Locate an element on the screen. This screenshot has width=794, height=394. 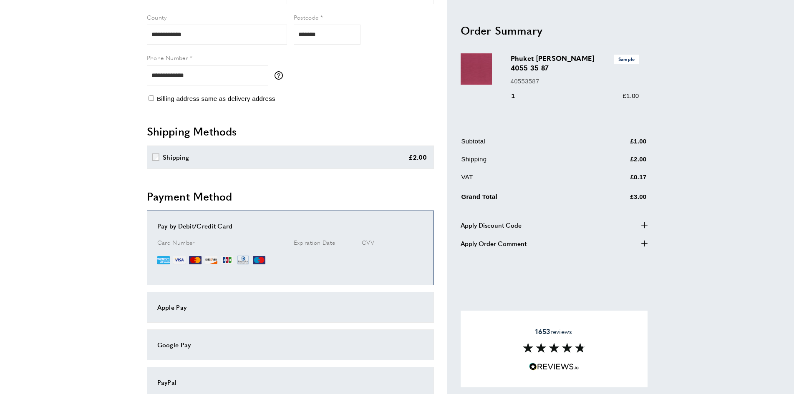
h2: Order Summary is located at coordinates (554, 30).